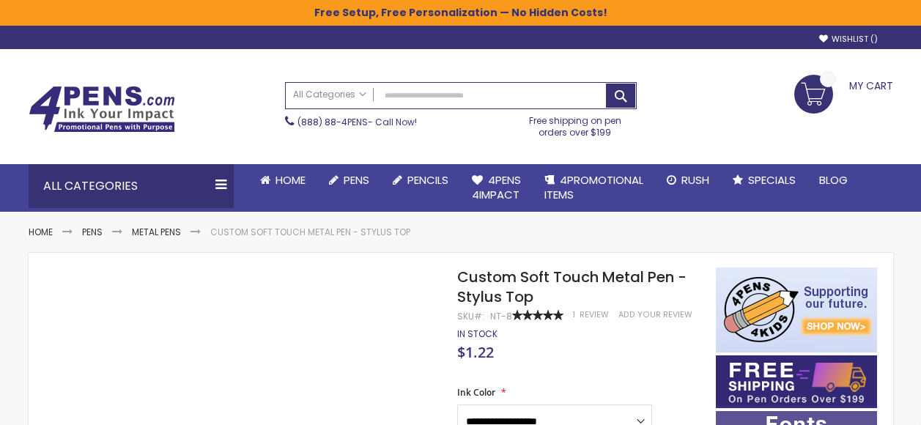 This screenshot has width=921, height=425. I want to click on div: All Categories, so click(131, 186).